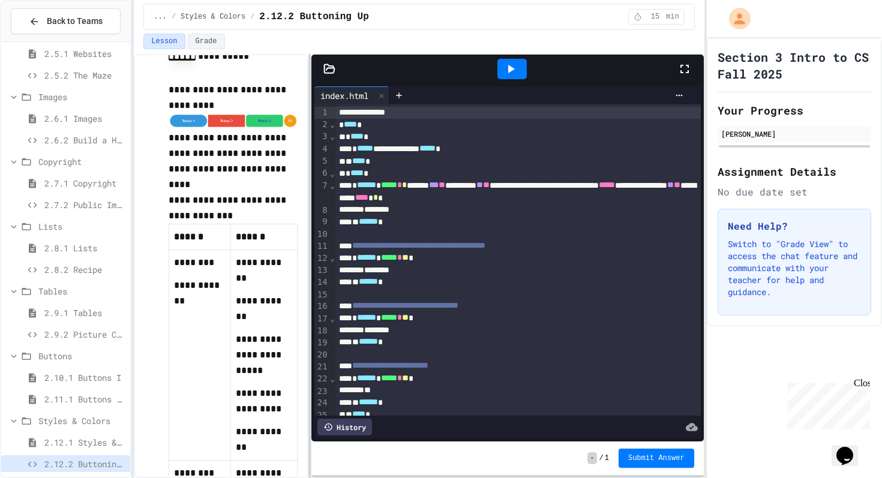 This screenshot has width=882, height=478. What do you see at coordinates (85, 399) in the screenshot?
I see `span: 2.11.1 Buttons II` at bounding box center [85, 399].